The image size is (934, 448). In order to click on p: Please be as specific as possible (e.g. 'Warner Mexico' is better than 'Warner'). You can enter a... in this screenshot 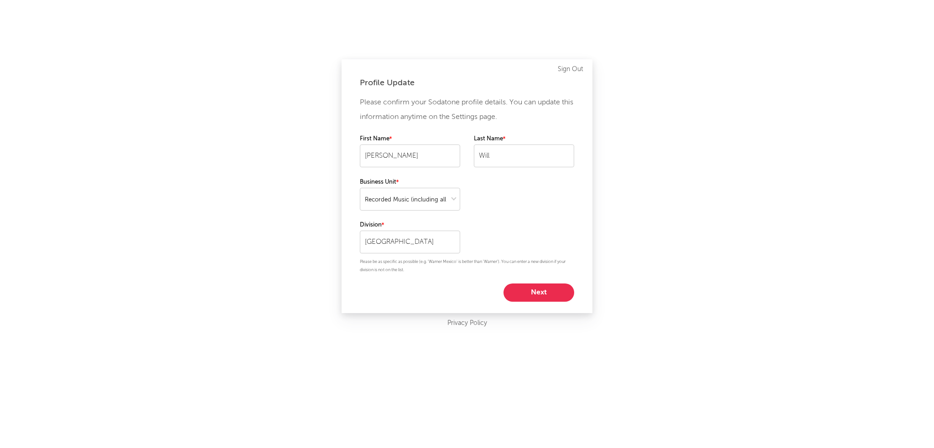, I will do `click(467, 266)`.